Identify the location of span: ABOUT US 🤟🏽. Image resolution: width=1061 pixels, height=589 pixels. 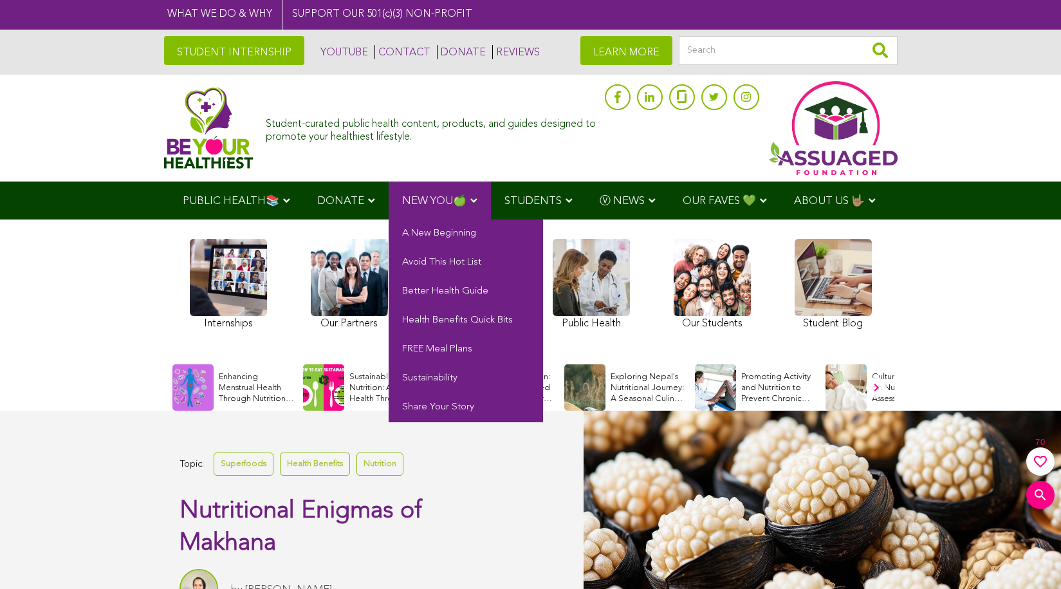
(829, 201).